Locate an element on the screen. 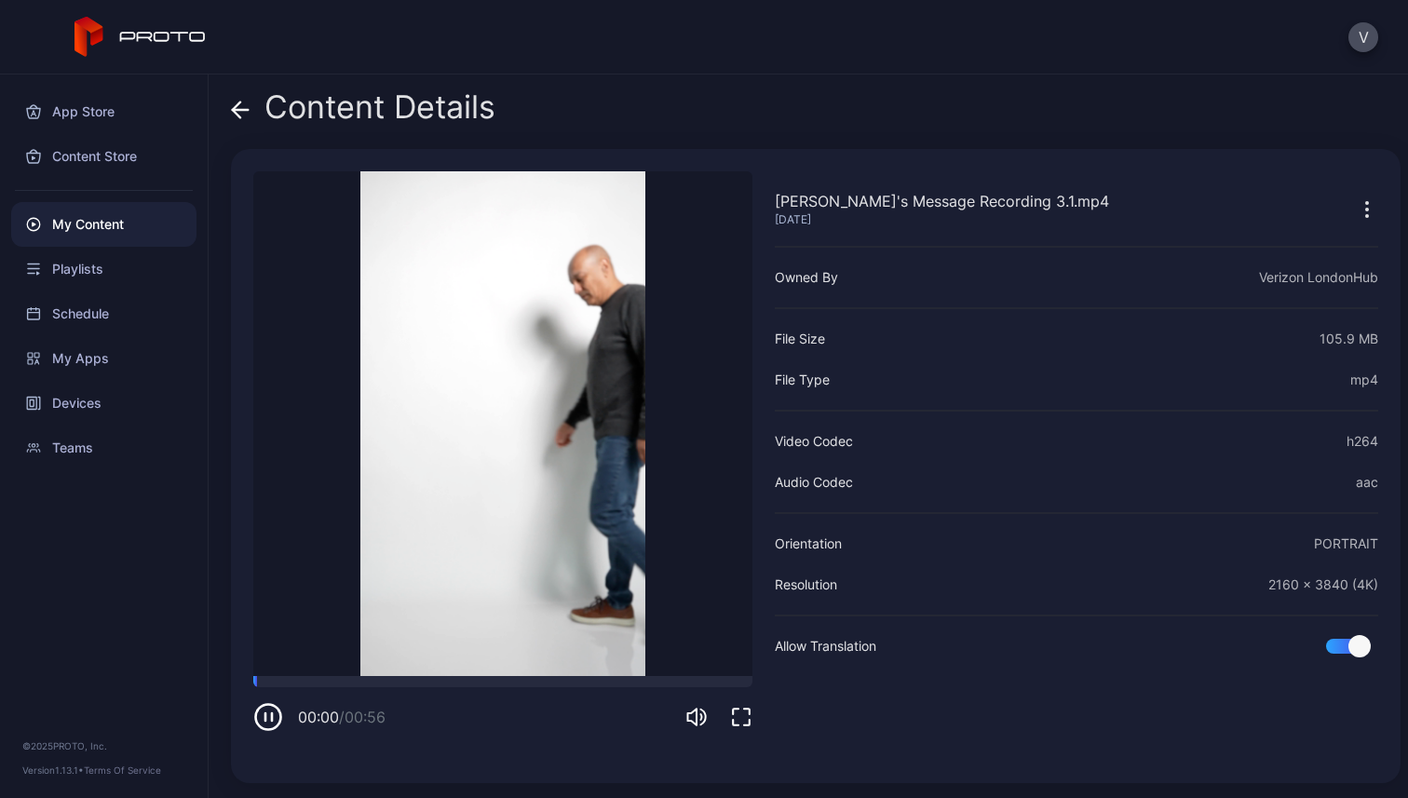 The height and width of the screenshot is (798, 1408). div: mp4 is located at coordinates (1364, 380).